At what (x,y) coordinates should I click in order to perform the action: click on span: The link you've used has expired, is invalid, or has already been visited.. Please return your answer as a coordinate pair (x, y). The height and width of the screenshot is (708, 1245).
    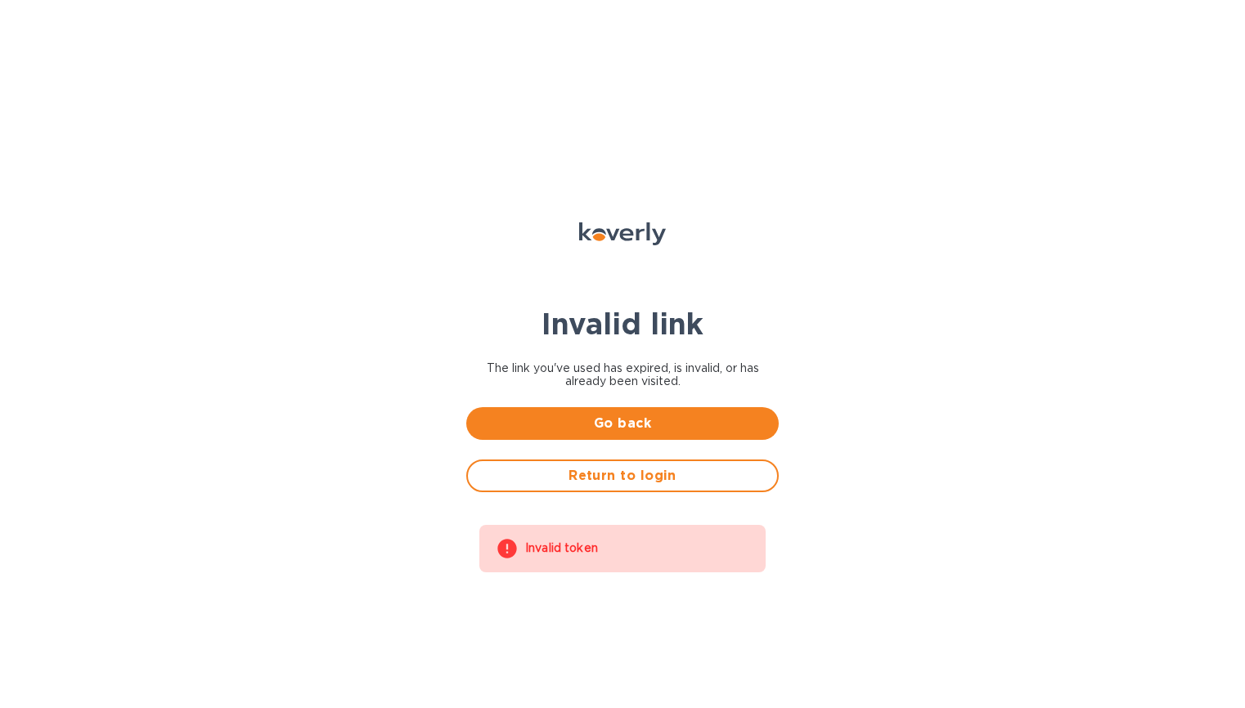
    Looking at the image, I should click on (622, 375).